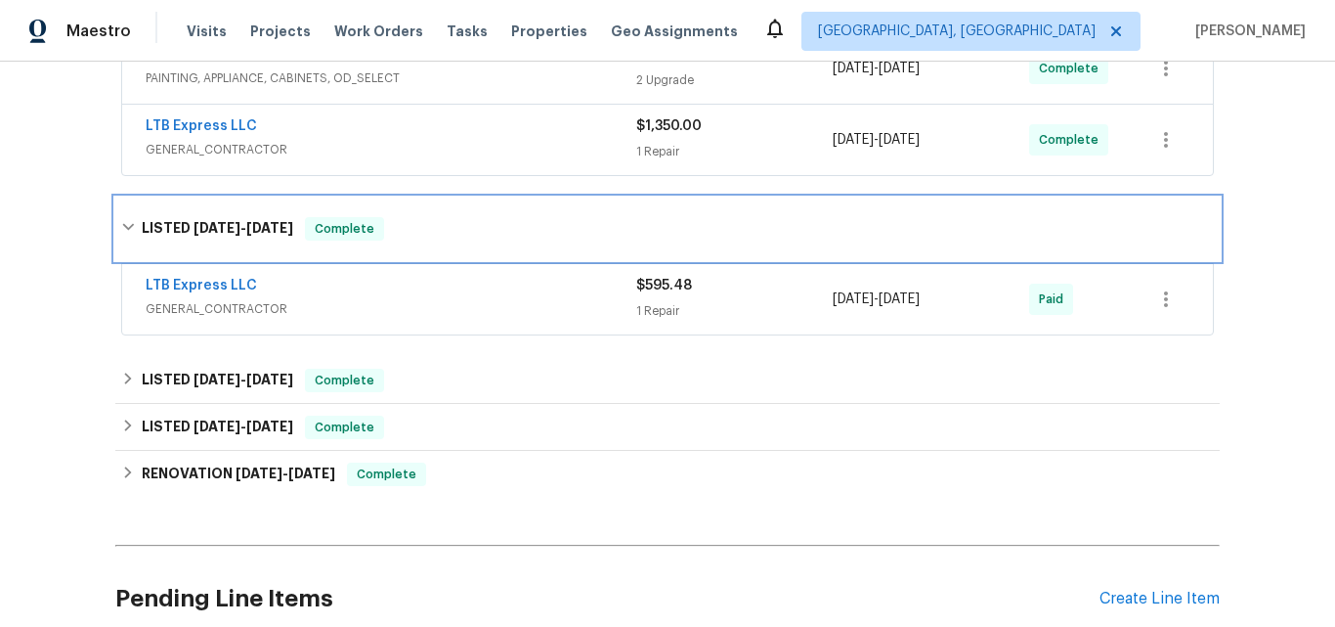 Image resolution: width=1335 pixels, height=627 pixels. Describe the element at coordinates (391, 78) in the screenshot. I see `span: PAINTING, APPLIANCE, CABINETS, OD_SELECT` at that location.